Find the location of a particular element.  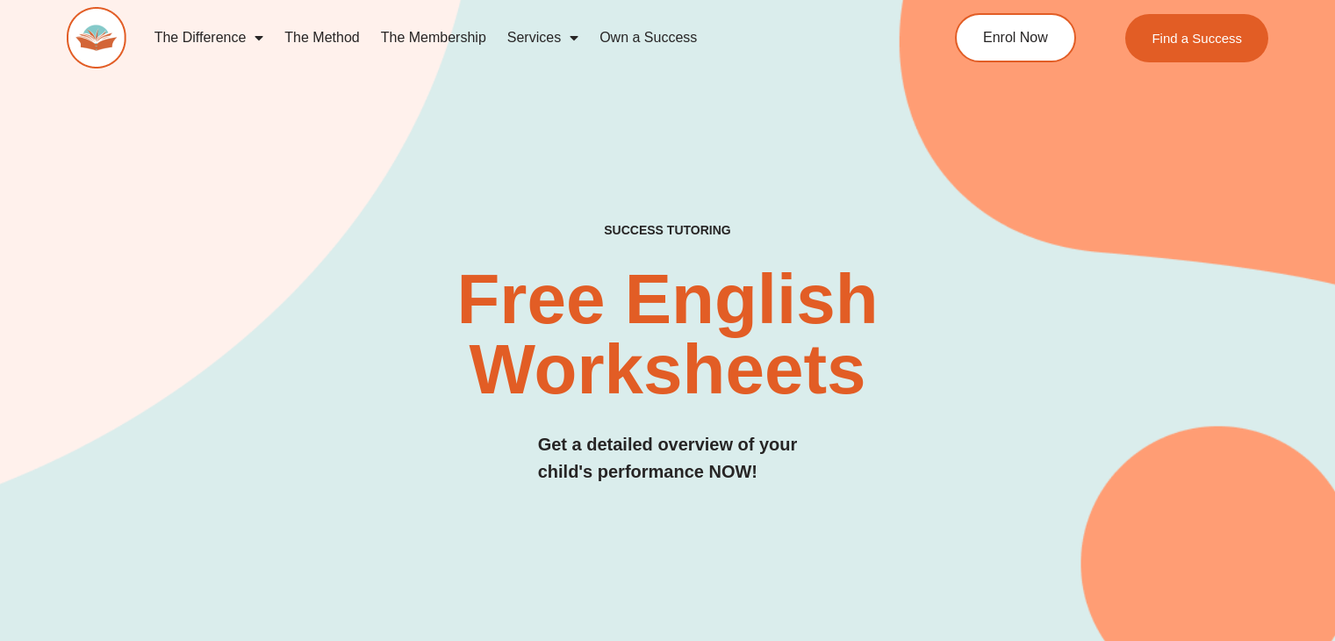

span: Find a Success is located at coordinates (1196, 38).